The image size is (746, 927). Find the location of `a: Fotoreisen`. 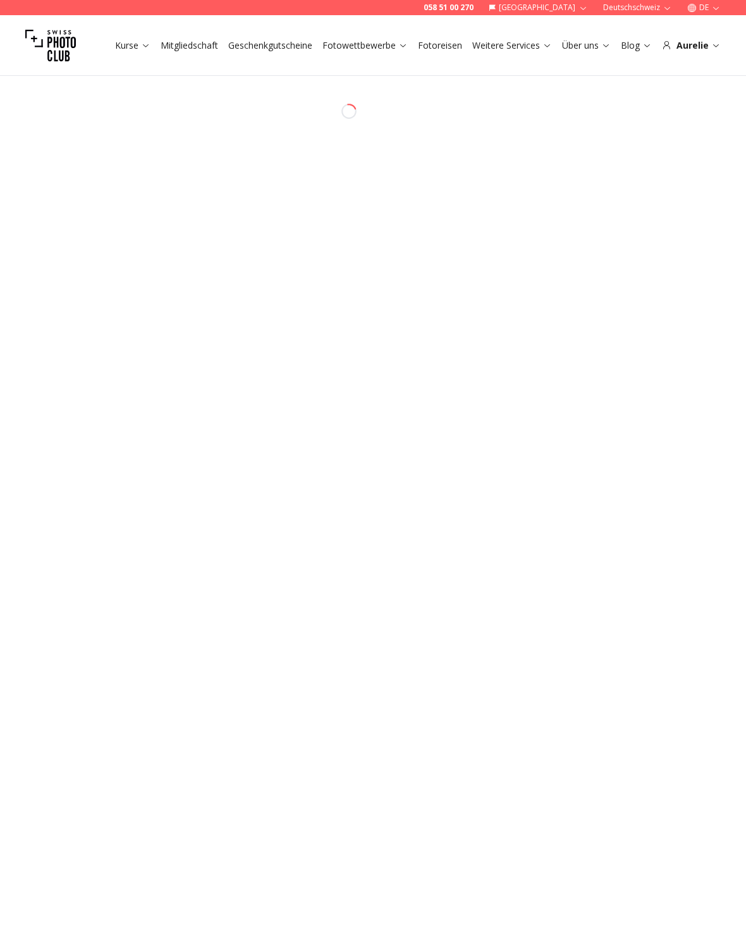

a: Fotoreisen is located at coordinates (440, 46).